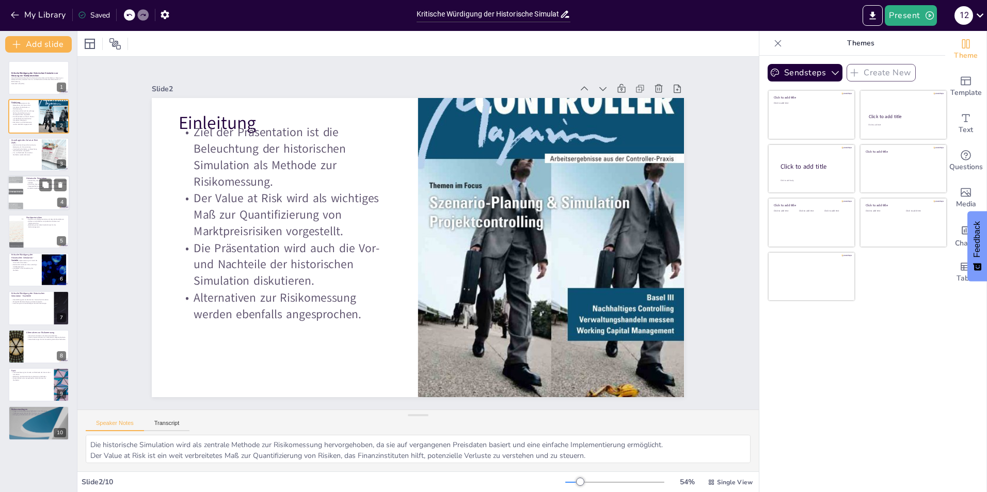 This screenshot has width=987, height=492. Describe the element at coordinates (39, 413) in the screenshot. I see `p: Verbesserung der historischen Simulation durch Finanzinstitute.` at that location.